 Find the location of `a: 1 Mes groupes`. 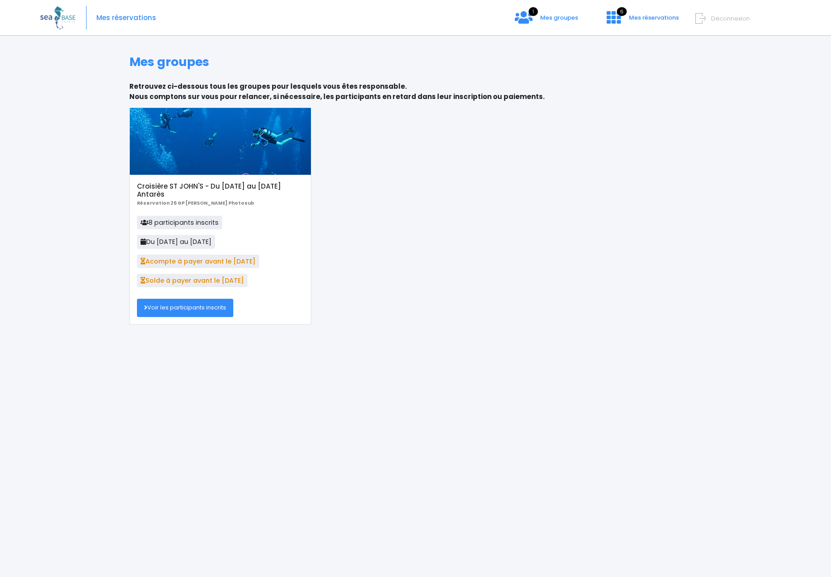

a: 1 Mes groupes is located at coordinates (546, 21).